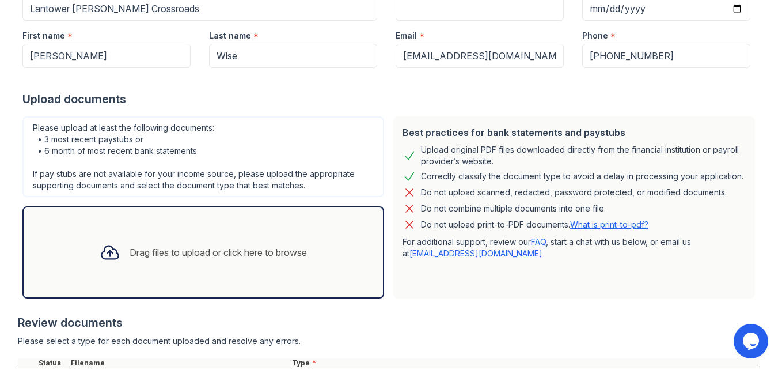 Image resolution: width=782 pixels, height=370 pixels. Describe the element at coordinates (52, 363) in the screenshot. I see `div: Status` at that location.